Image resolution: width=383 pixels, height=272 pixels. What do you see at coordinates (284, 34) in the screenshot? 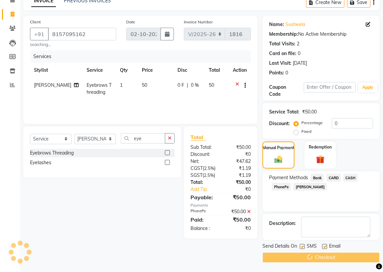
I see `div: Membership:` at bounding box center [284, 34].